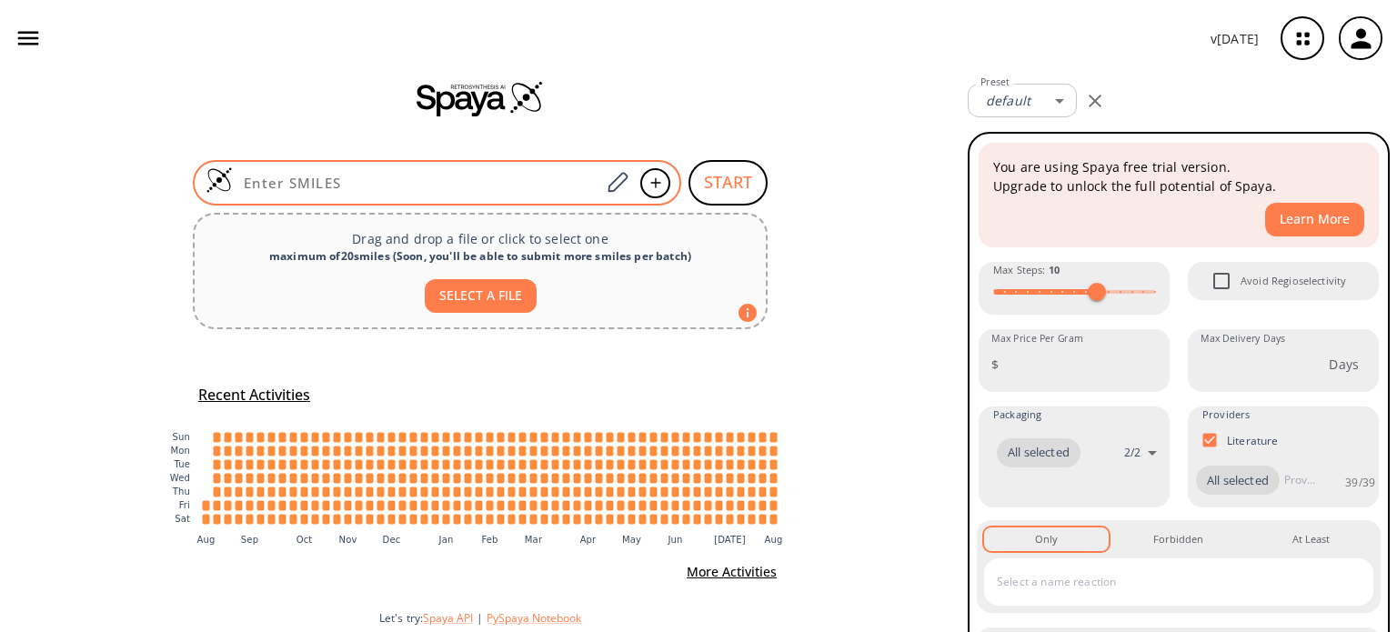 The width and height of the screenshot is (1397, 632). Describe the element at coordinates (1046, 539) in the screenshot. I see `div: Only` at that location.